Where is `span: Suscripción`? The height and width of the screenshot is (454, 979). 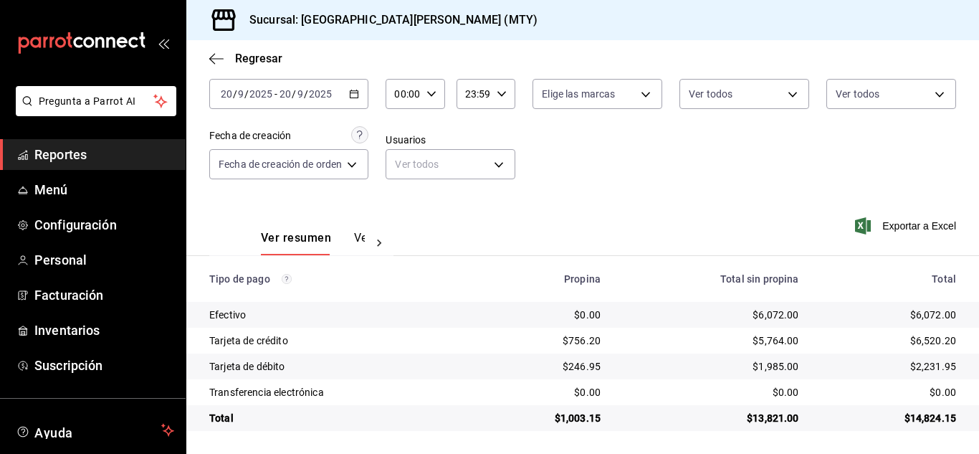
span: Suscripción is located at coordinates (104, 365).